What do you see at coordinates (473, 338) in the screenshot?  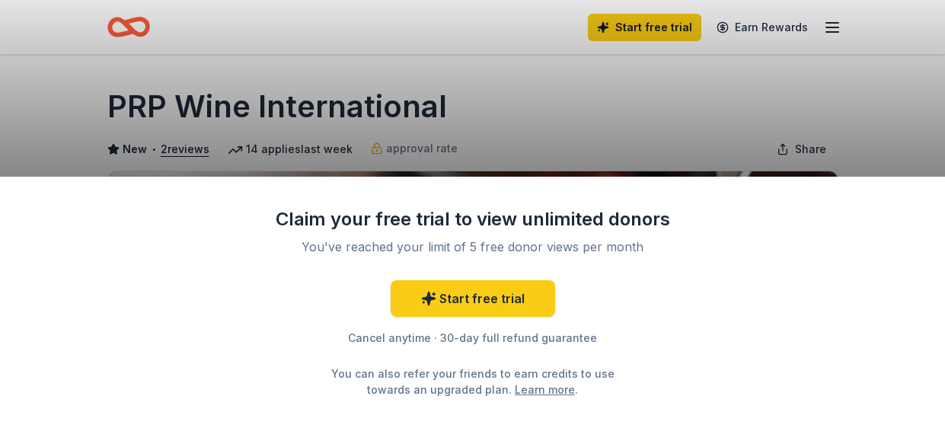 I see `div: Cancel anytime · 30-day full refund guarantee` at bounding box center [473, 338].